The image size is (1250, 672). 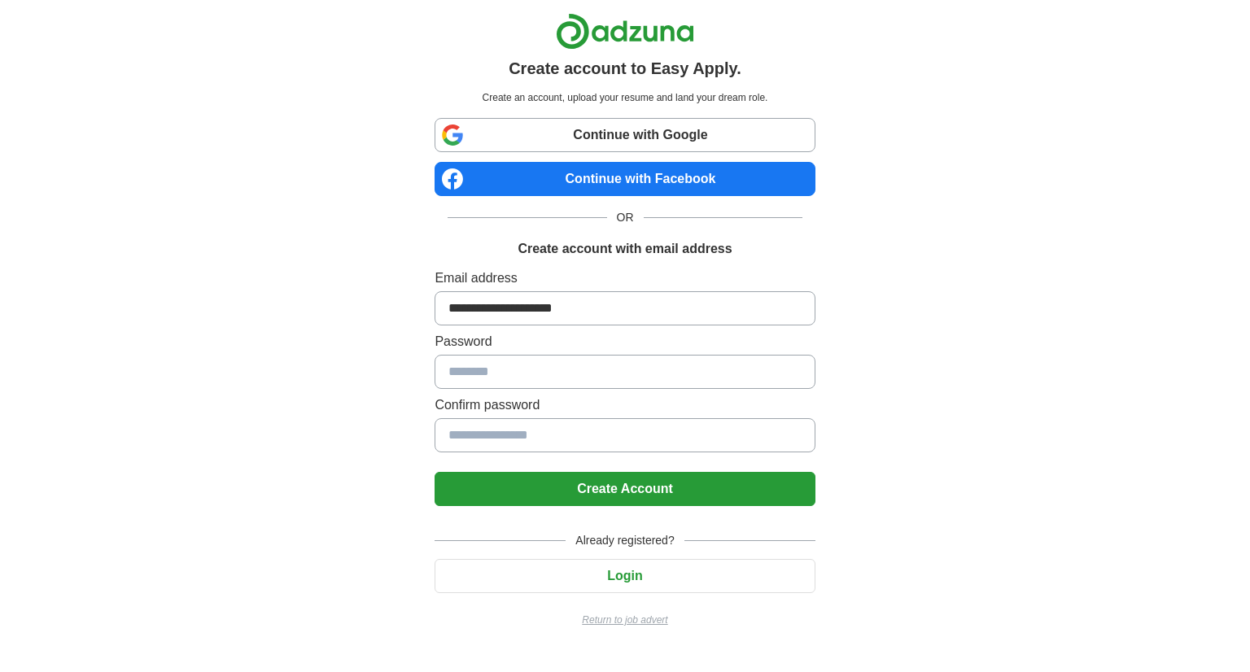 I want to click on button: Create Account, so click(x=624, y=489).